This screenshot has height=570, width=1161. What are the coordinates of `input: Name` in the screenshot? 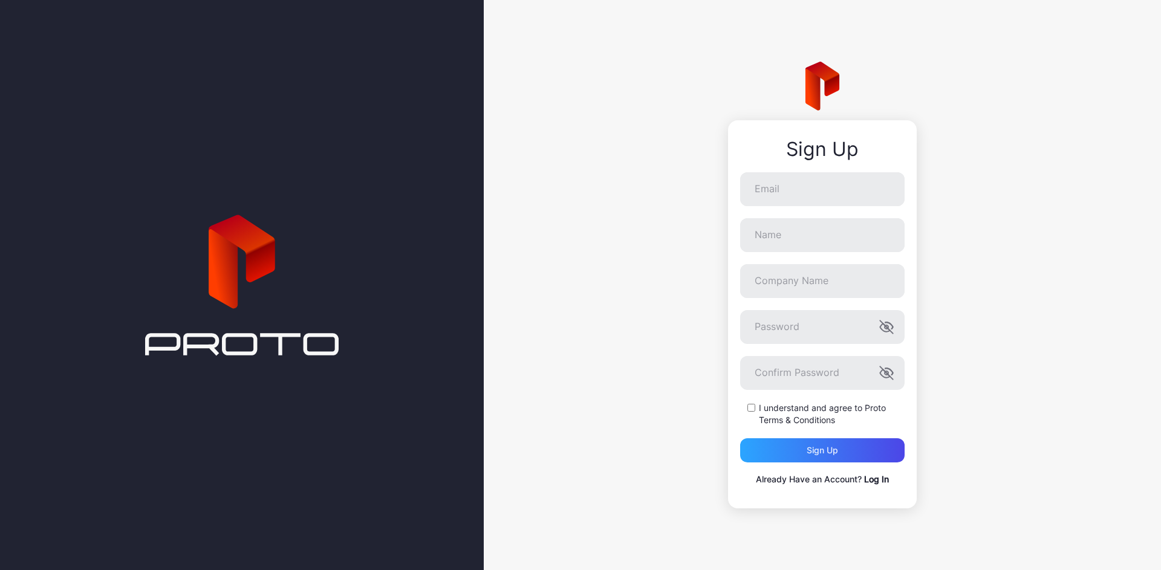 It's located at (822, 235).